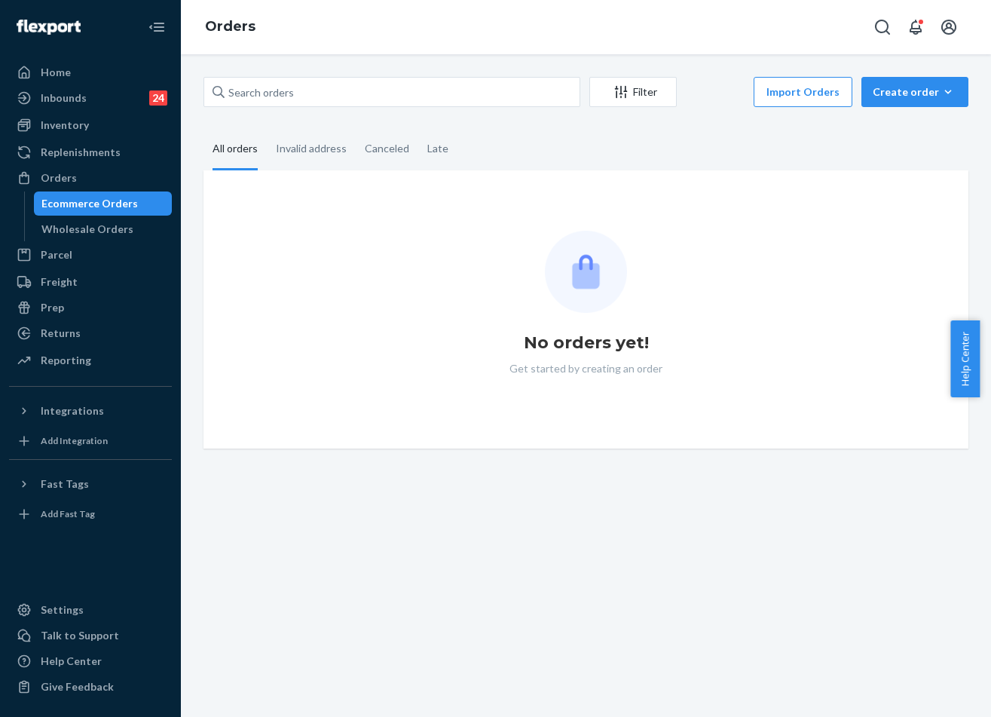 This screenshot has width=991, height=717. What do you see at coordinates (65, 484) in the screenshot?
I see `div: Fast Tags` at bounding box center [65, 484].